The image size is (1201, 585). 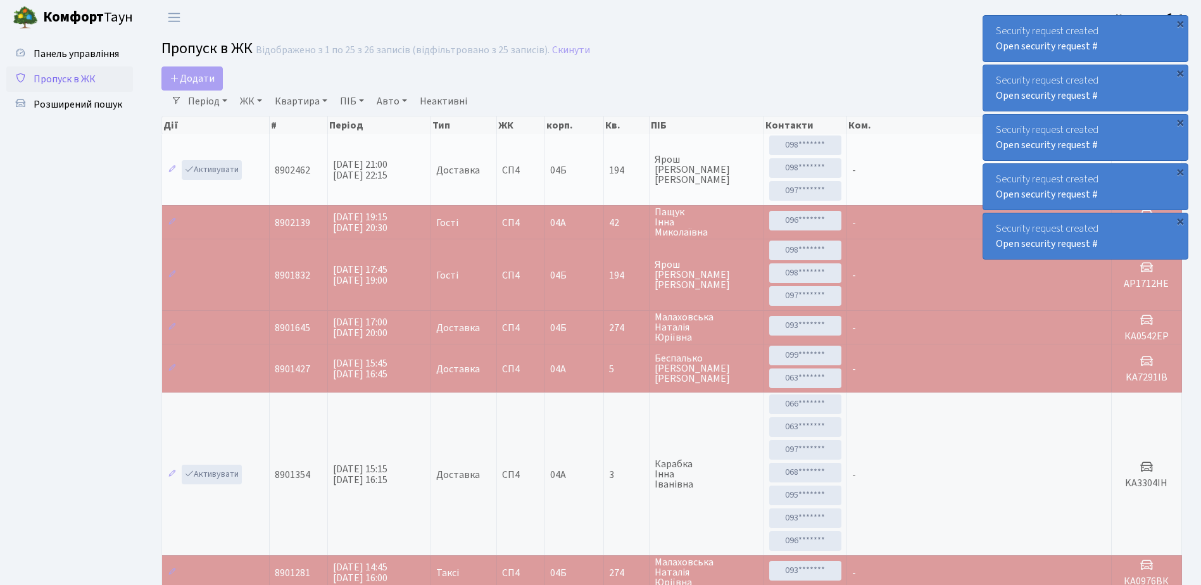 What do you see at coordinates (626, 369) in the screenshot?
I see `span: 5` at bounding box center [626, 369].